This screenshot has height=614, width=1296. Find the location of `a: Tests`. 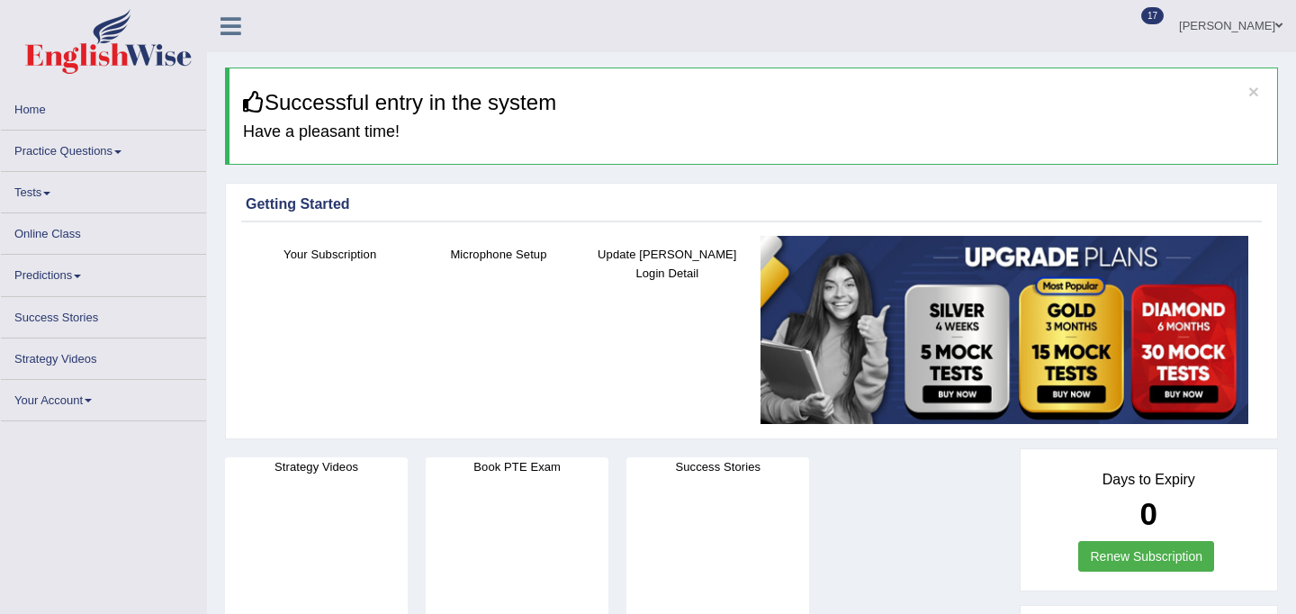

a: Tests is located at coordinates (104, 189).